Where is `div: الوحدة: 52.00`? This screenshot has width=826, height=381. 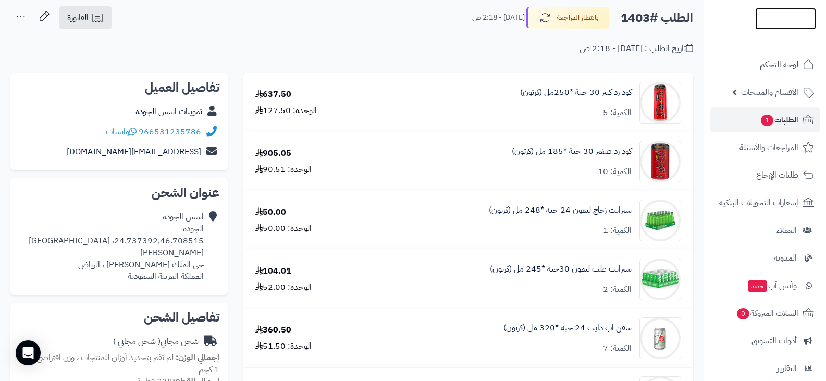
div: الوحدة: 52.00 is located at coordinates (283, 287).